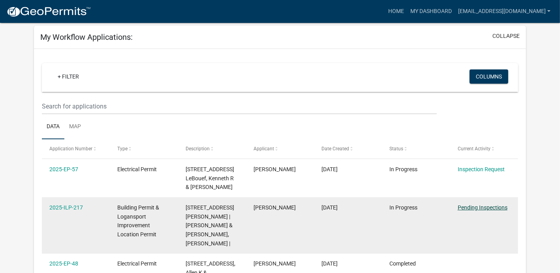 The image size is (560, 273). What do you see at coordinates (264, 149) in the screenshot?
I see `span: Applicant` at bounding box center [264, 149].